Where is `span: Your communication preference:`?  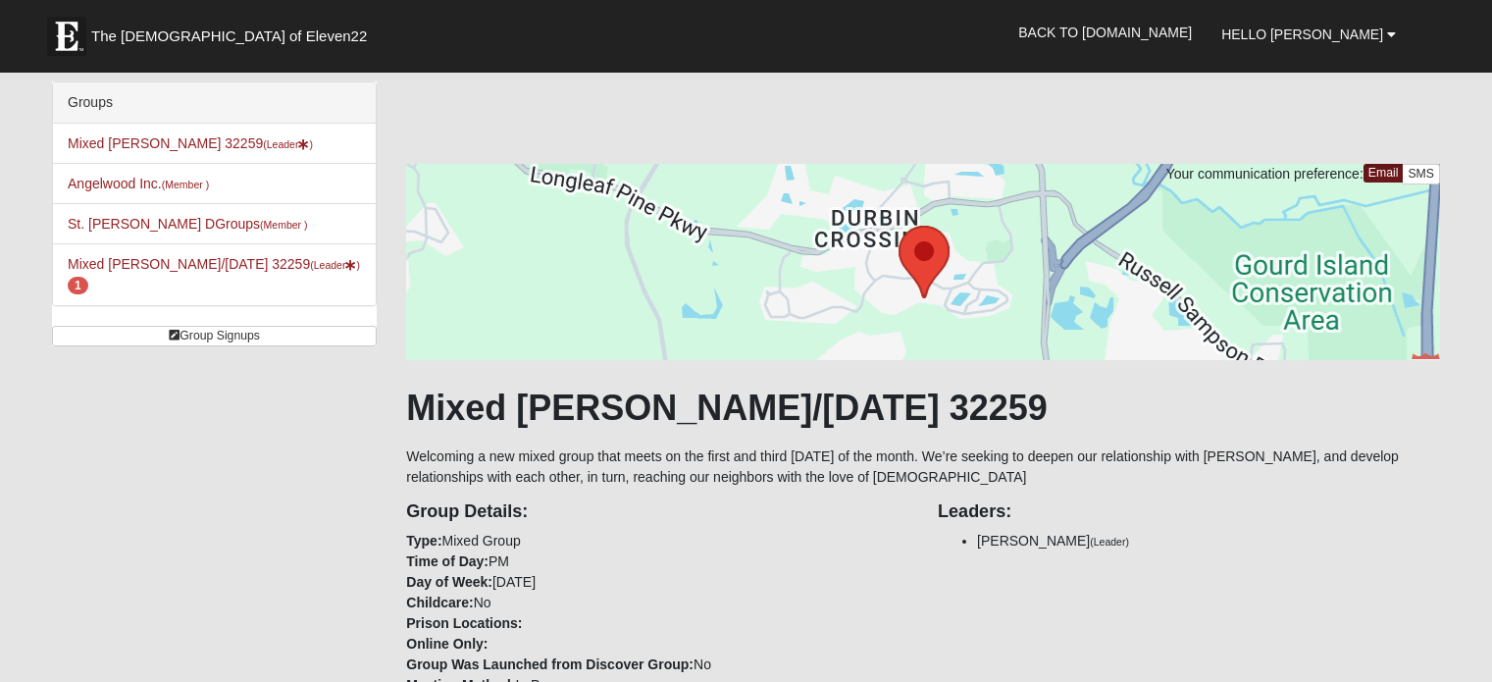
span: Your communication preference: is located at coordinates (1264, 174).